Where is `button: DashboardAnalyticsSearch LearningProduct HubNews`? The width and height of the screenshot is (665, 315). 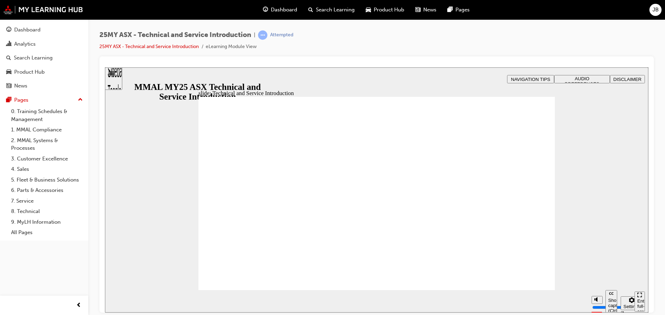 button: DashboardAnalyticsSearch LearningProduct HubNews is located at coordinates (44, 58).